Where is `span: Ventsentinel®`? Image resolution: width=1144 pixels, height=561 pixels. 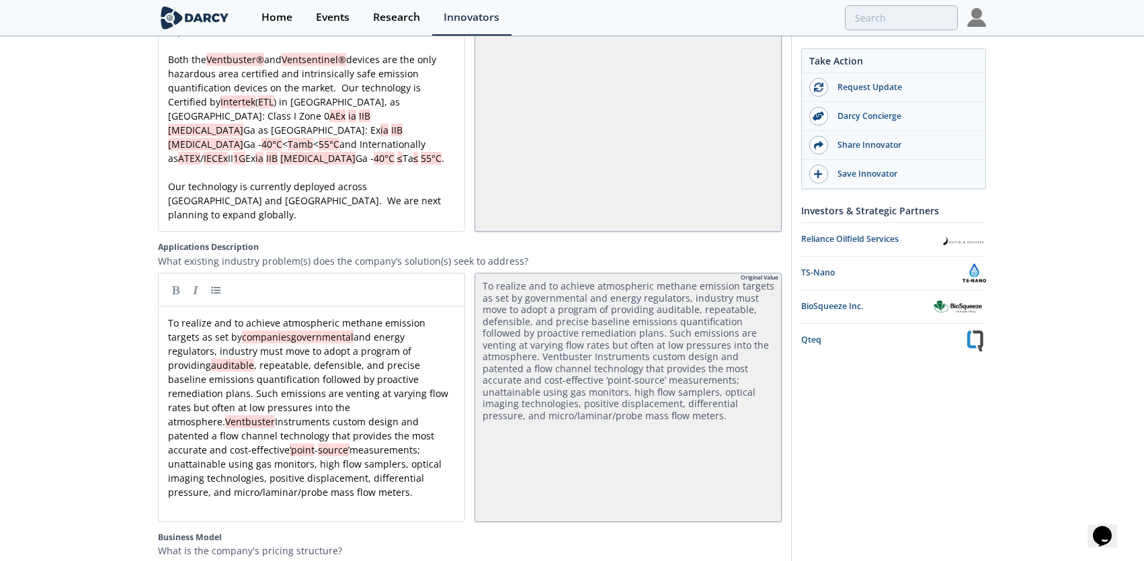
span: Ventsentinel® is located at coordinates (314, 59).